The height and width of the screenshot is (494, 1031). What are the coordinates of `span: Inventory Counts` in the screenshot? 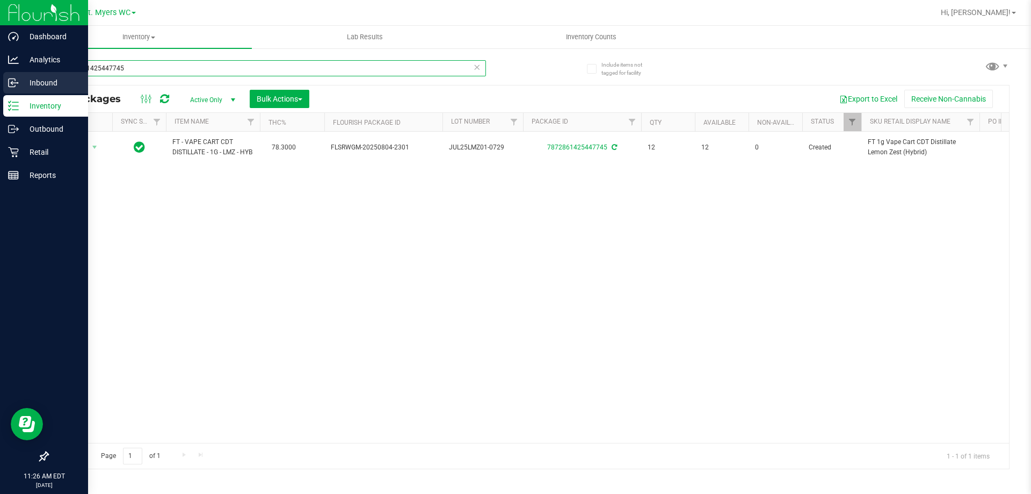 It's located at (591, 37).